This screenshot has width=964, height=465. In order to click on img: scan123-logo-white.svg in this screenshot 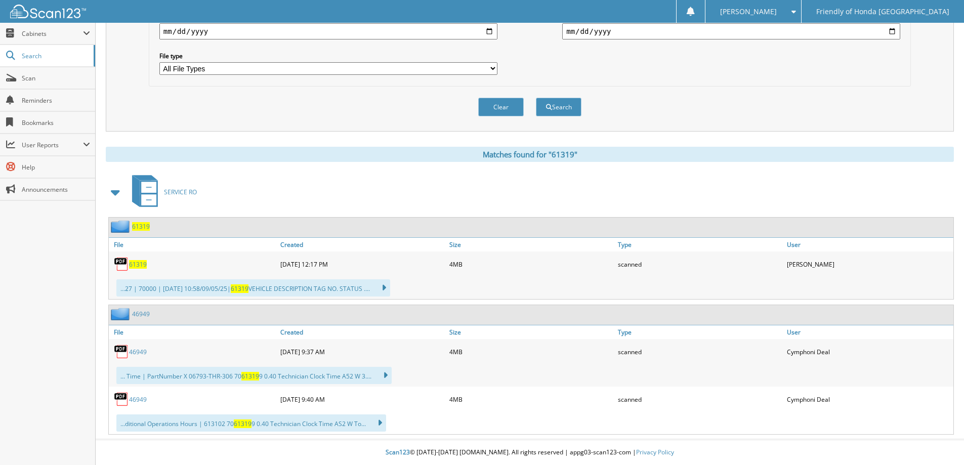, I will do `click(48, 11)`.